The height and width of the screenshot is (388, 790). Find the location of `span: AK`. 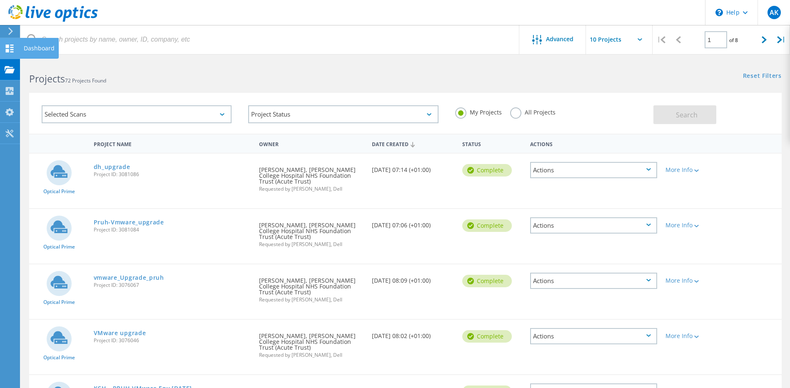

span: AK is located at coordinates (774, 12).